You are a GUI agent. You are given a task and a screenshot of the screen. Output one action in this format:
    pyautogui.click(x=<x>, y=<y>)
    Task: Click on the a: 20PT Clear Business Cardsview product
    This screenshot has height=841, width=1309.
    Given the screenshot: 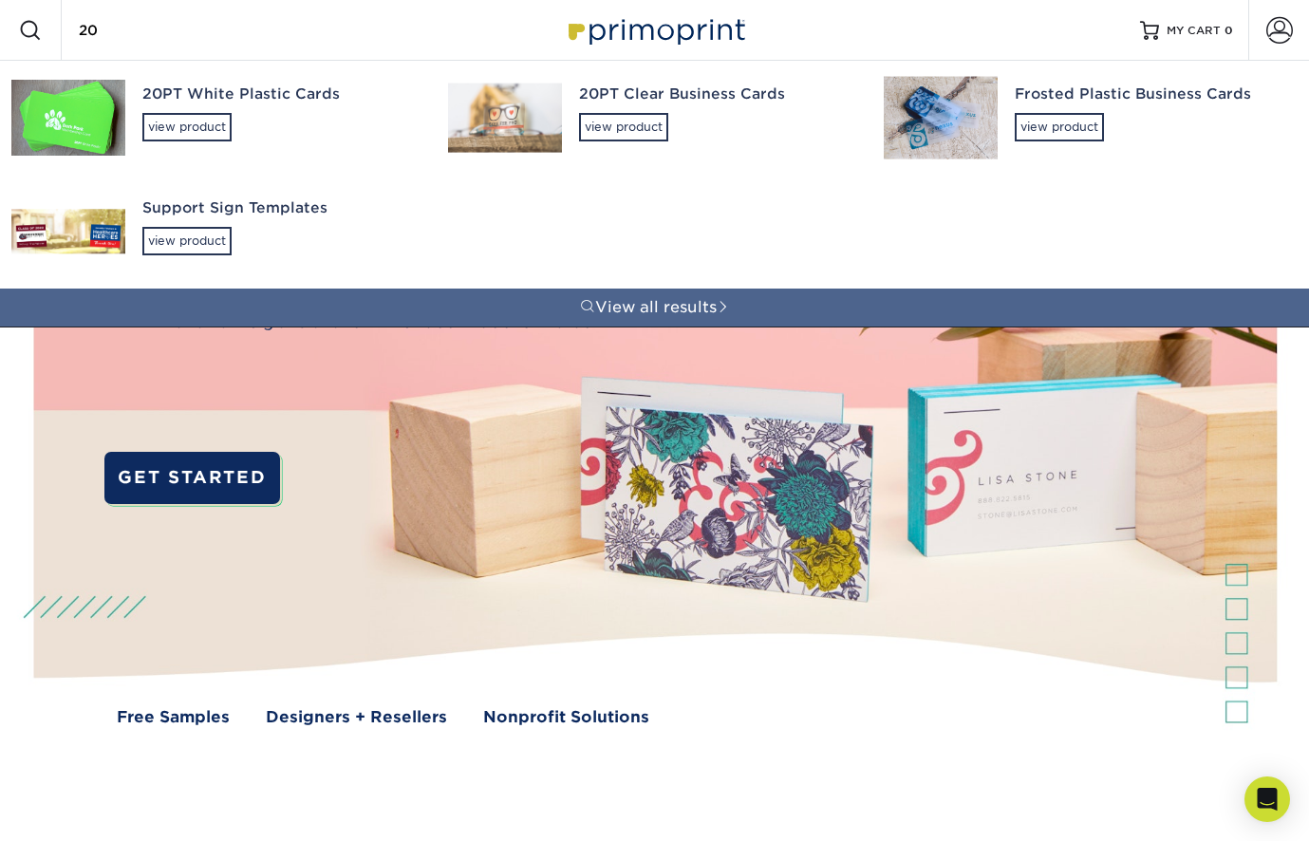 What is the action you would take?
    pyautogui.click(x=655, y=118)
    